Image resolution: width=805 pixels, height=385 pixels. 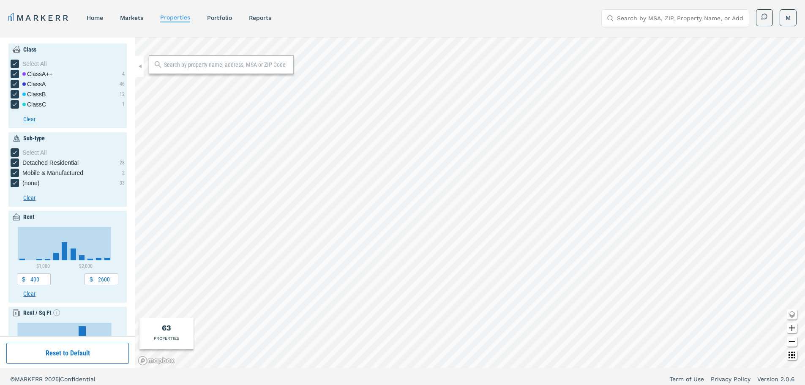 I want to click on button: Zoom out map button, so click(x=791, y=341).